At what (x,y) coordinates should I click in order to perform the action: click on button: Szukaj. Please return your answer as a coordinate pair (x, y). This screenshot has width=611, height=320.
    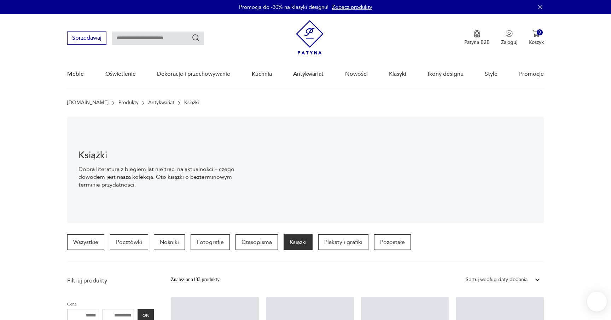
    Looking at the image, I should click on (196, 38).